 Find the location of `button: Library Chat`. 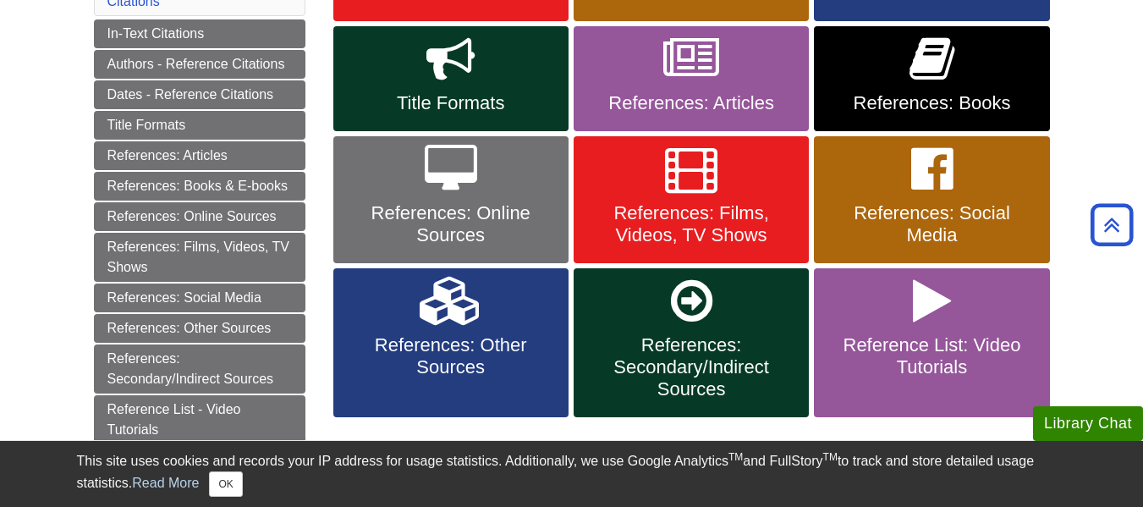

button: Library Chat is located at coordinates (1088, 423).